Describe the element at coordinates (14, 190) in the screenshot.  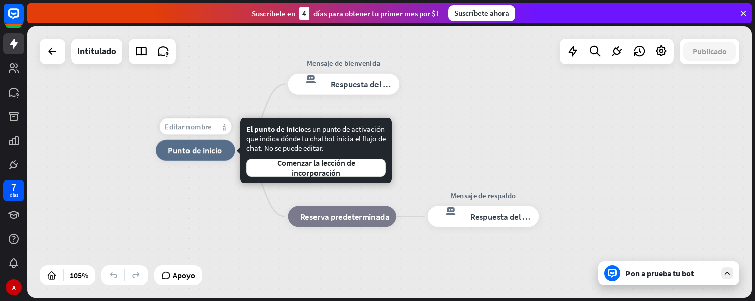
I see `a: 7 días` at that location.